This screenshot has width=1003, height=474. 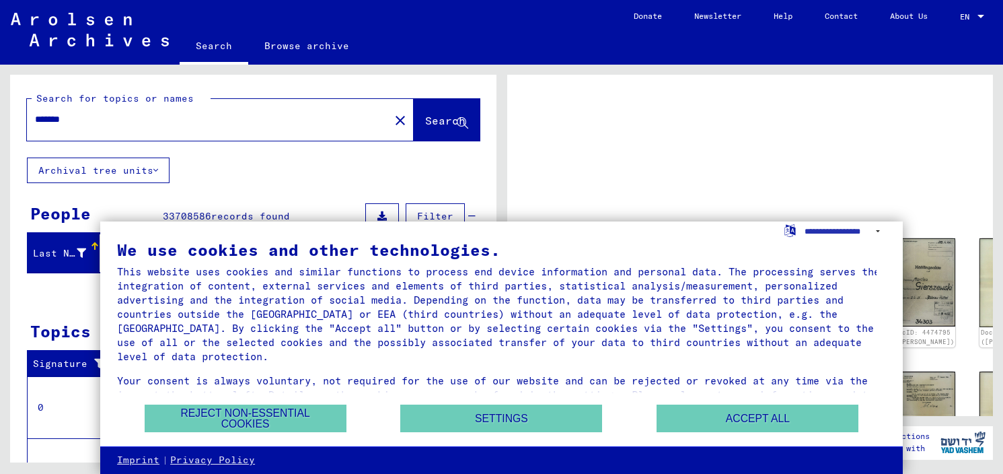 What do you see at coordinates (435, 216) in the screenshot?
I see `button: Filter` at bounding box center [435, 216].